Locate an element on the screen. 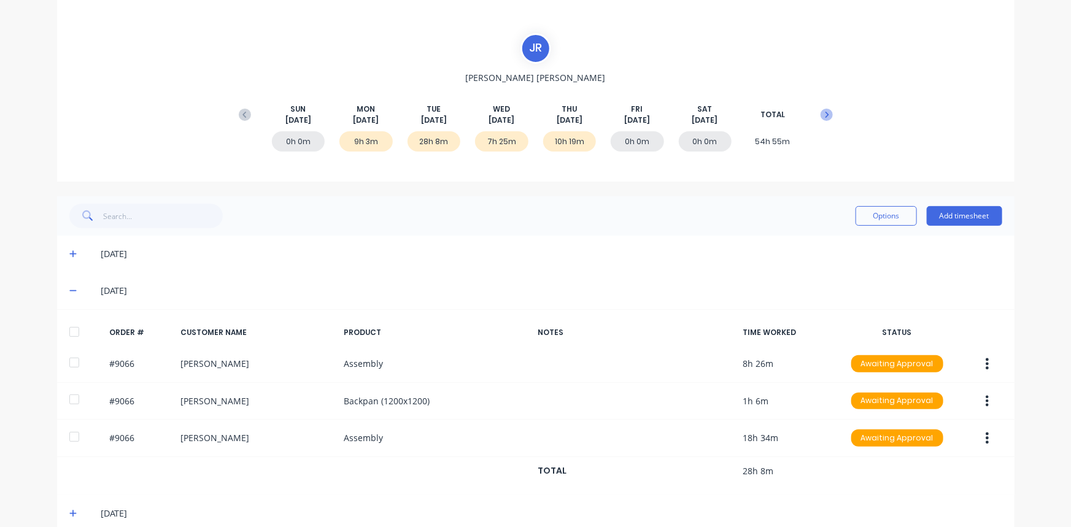 This screenshot has width=1071, height=527. div: J R is located at coordinates (536, 48).